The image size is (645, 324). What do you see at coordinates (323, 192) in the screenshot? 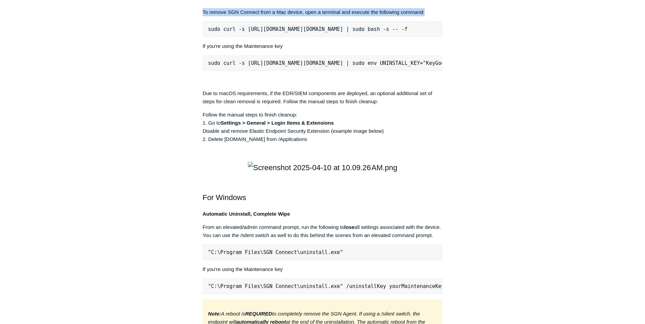
I see `h2: For Windows` at bounding box center [323, 192].